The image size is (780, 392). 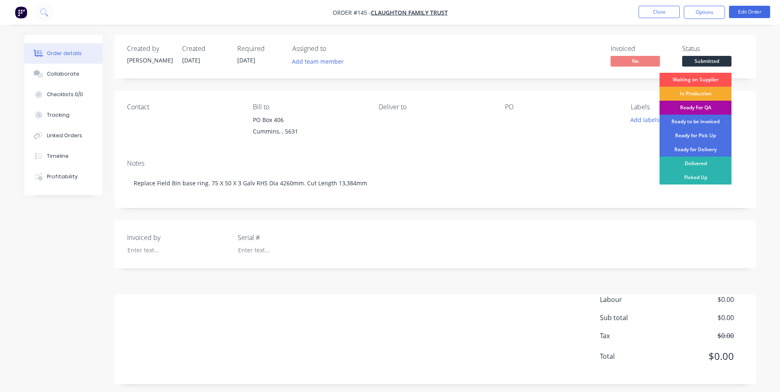 What do you see at coordinates (695, 178) in the screenshot?
I see `div: Picked Up` at bounding box center [695, 178].